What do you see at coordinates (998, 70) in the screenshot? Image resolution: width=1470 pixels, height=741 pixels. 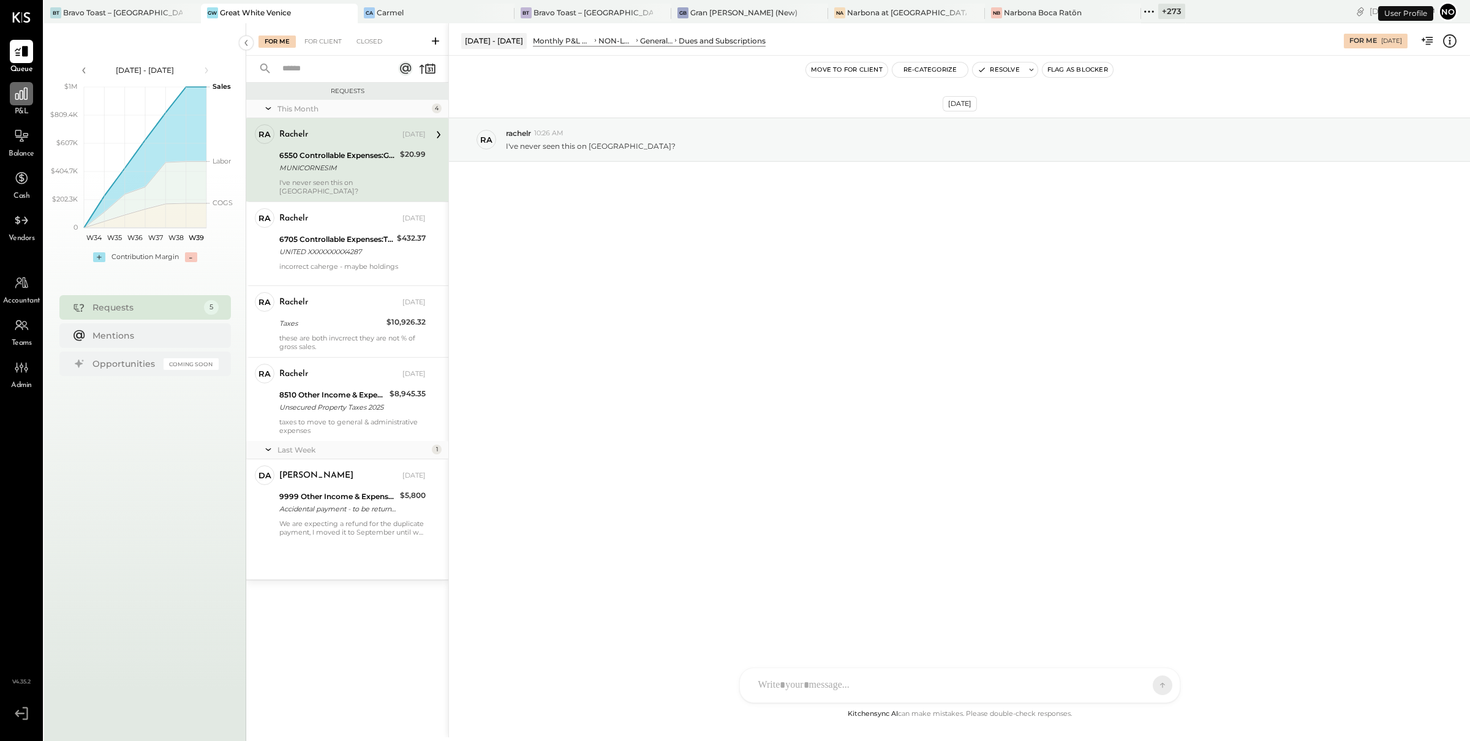 I see `button: Resolve` at bounding box center [998, 70].